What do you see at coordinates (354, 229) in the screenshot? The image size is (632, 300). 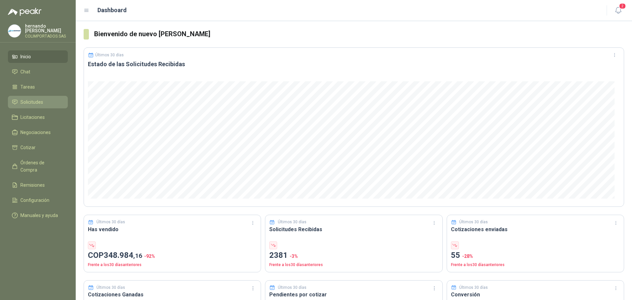 I see `h3: Solicitudes Recibidas` at bounding box center [354, 229].